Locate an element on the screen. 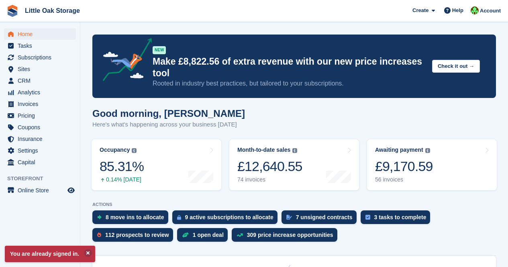 The width and height of the screenshot is (508, 267). span: Insurance is located at coordinates (42, 139).